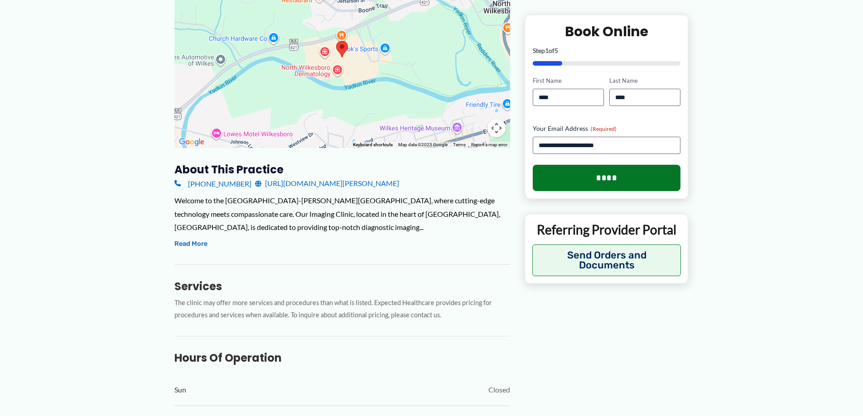 This screenshot has height=416, width=863. What do you see at coordinates (606, 129) in the screenshot?
I see `label: Your Email Address` at bounding box center [606, 129].